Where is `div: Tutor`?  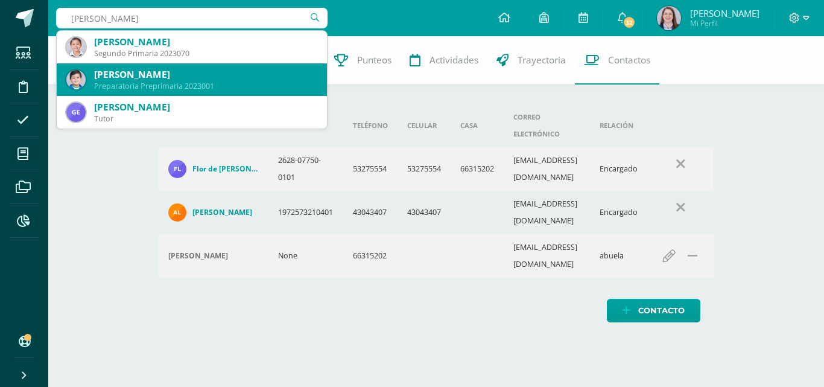
div: Tutor is located at coordinates (206, 118).